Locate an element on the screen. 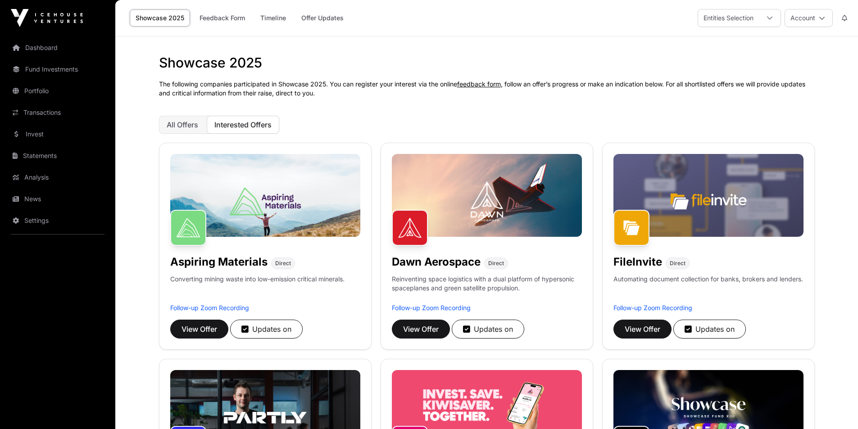 This screenshot has width=858, height=429. img: Dawn Aerospace is located at coordinates (410, 228).